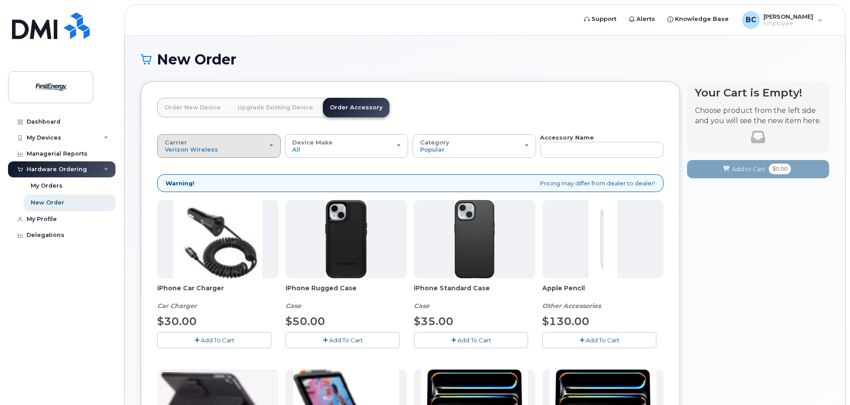  I want to click on button: Category Popular, so click(474, 146).